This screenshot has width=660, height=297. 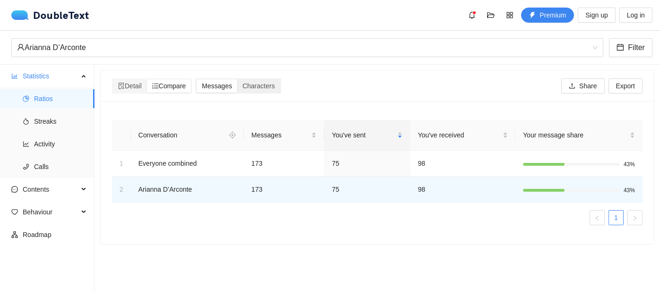 I want to click on button: left, so click(x=597, y=218).